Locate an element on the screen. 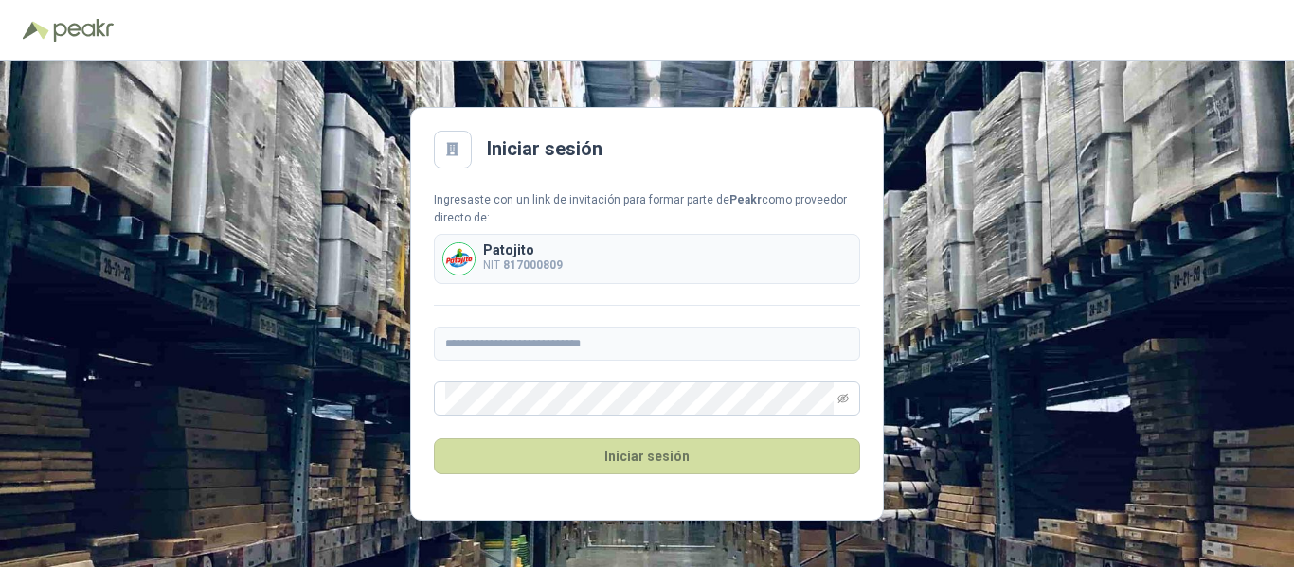  b: 817000809 is located at coordinates (532, 265).